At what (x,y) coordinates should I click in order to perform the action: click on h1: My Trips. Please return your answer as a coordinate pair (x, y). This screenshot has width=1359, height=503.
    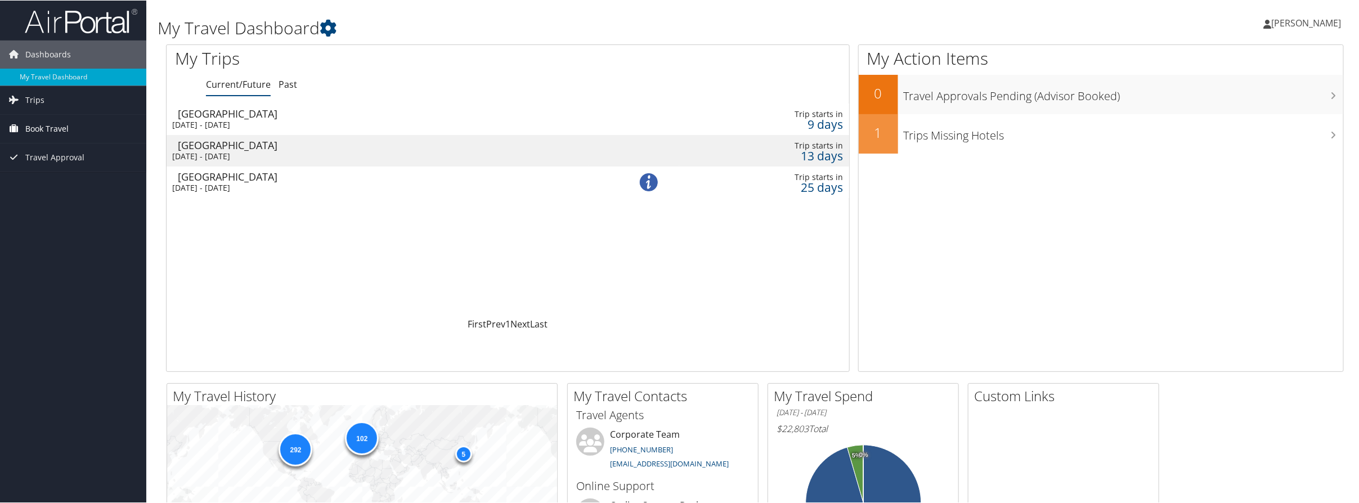
    Looking at the image, I should click on (365, 58).